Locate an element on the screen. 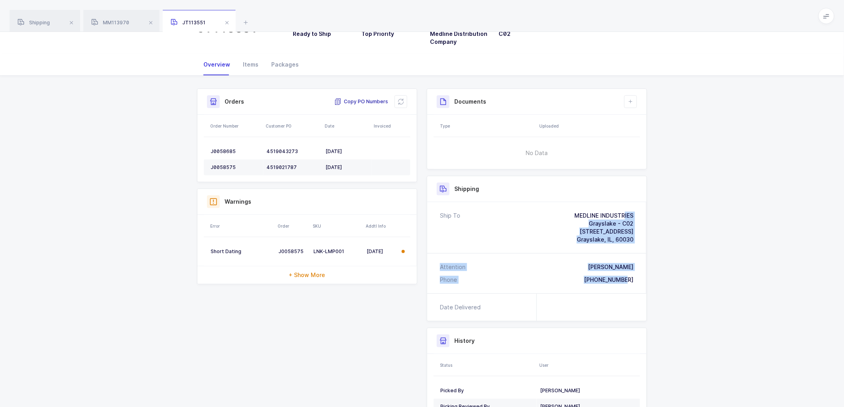 The image size is (844, 407). h3: Ready to Ship is located at coordinates (322, 34).